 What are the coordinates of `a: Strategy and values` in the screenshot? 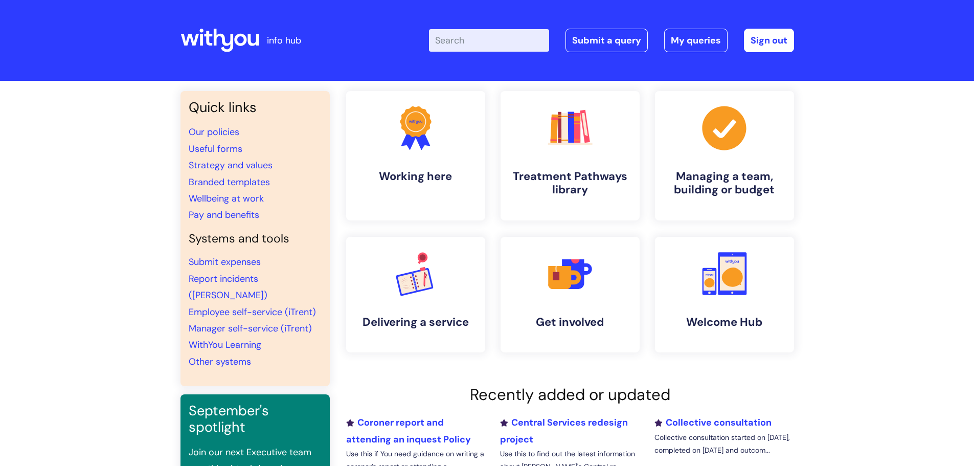 It's located at (230, 165).